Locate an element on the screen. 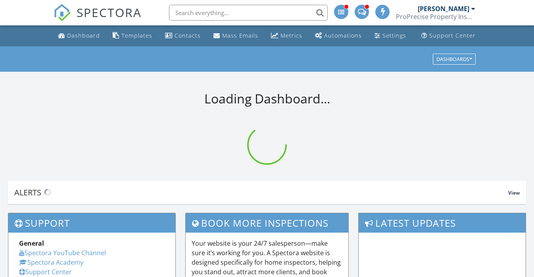 The width and height of the screenshot is (534, 277). div: Alerts is located at coordinates (261, 192).